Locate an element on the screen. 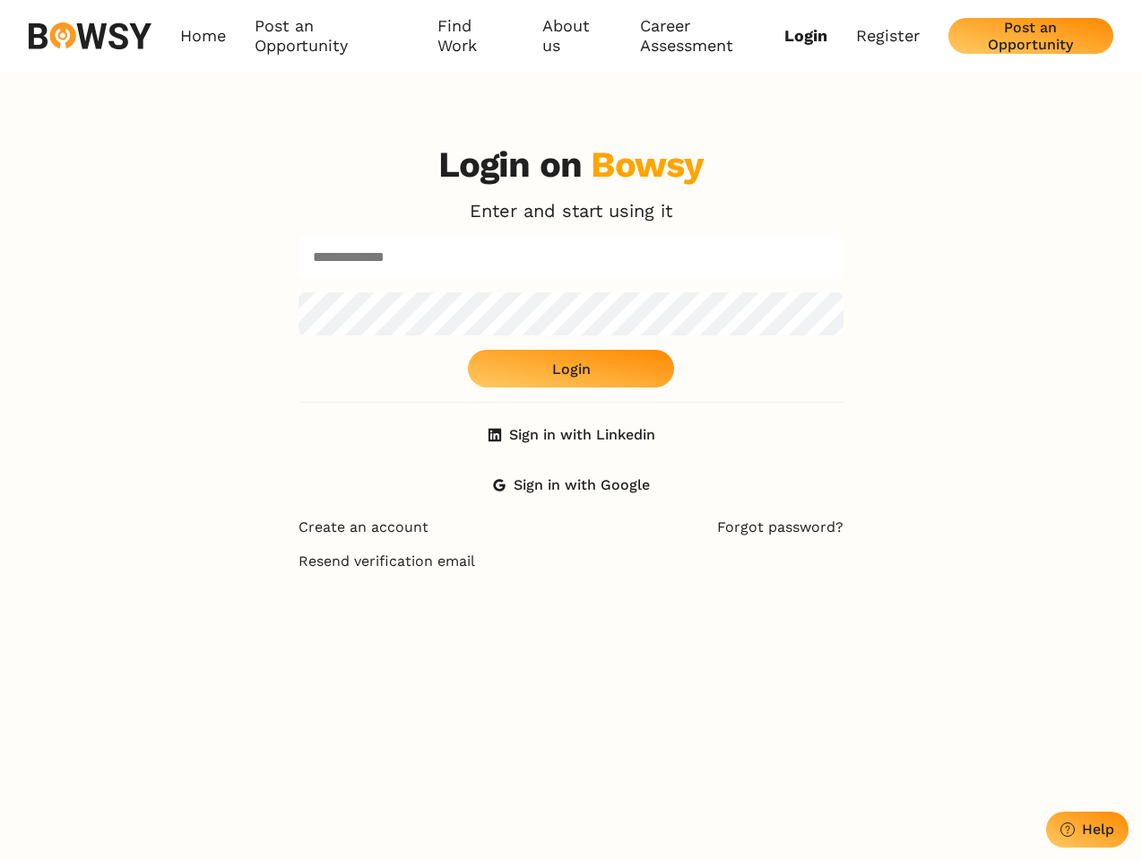 Image resolution: width=1142 pixels, height=861 pixels. button: Help is located at coordinates (1088, 829).